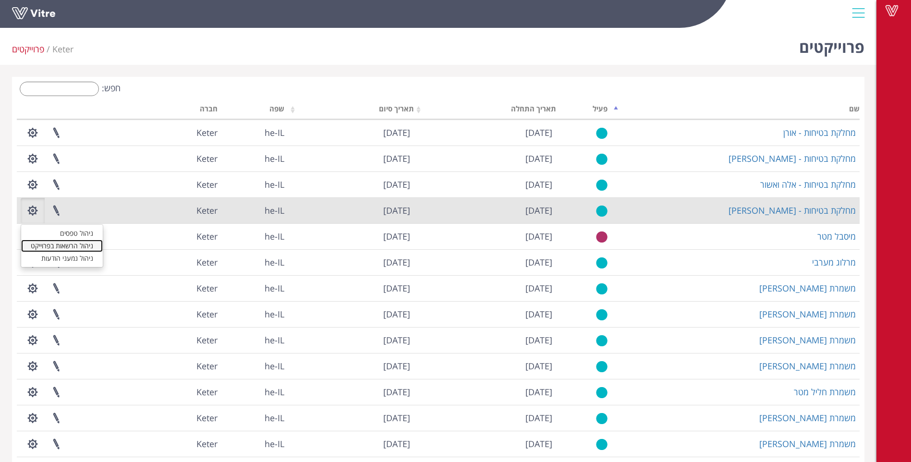 The height and width of the screenshot is (462, 911). Describe the element at coordinates (186, 110) in the screenshot. I see `th: חברה` at that location.